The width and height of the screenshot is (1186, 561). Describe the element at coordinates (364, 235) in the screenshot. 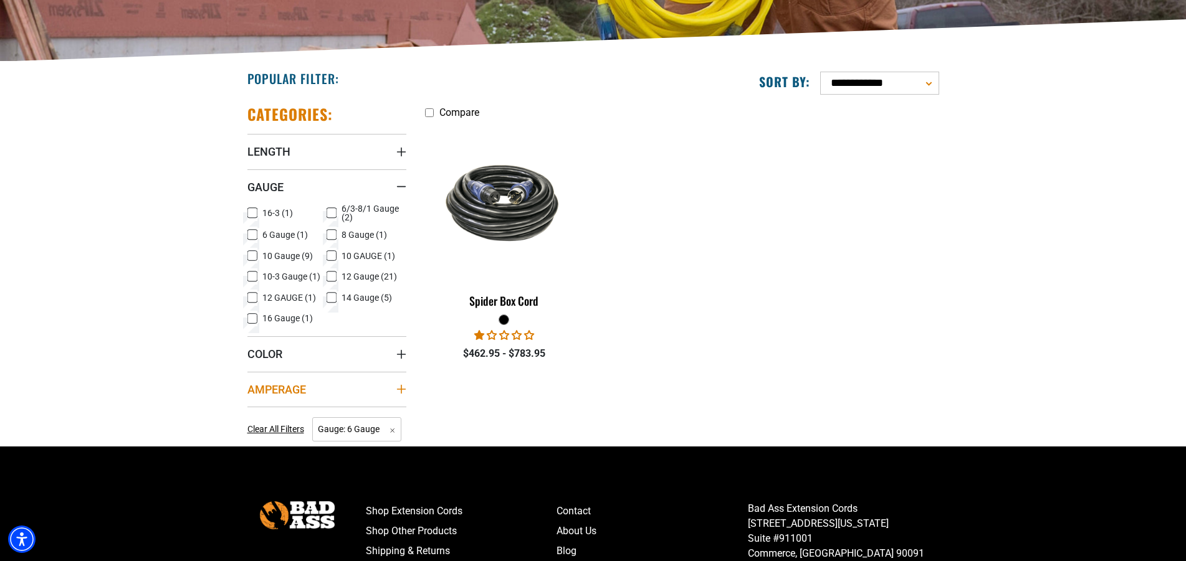

I see `span: 8 Gauge (1)` at that location.